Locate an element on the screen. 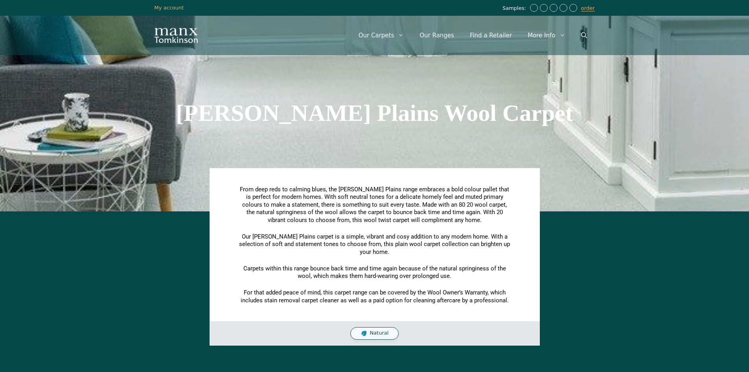  a: Our Carpets is located at coordinates (381, 35).